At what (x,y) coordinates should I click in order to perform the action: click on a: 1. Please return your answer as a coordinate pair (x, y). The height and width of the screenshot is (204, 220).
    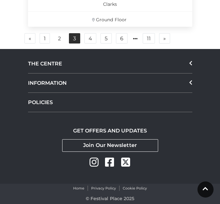
    Looking at the image, I should click on (45, 38).